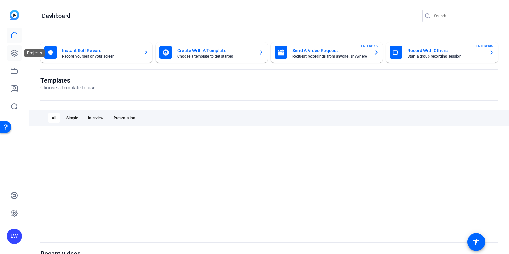 This screenshot has width=509, height=254. Describe the element at coordinates (446, 56) in the screenshot. I see `mat-card-subtitle: Start a group recording session` at that location.